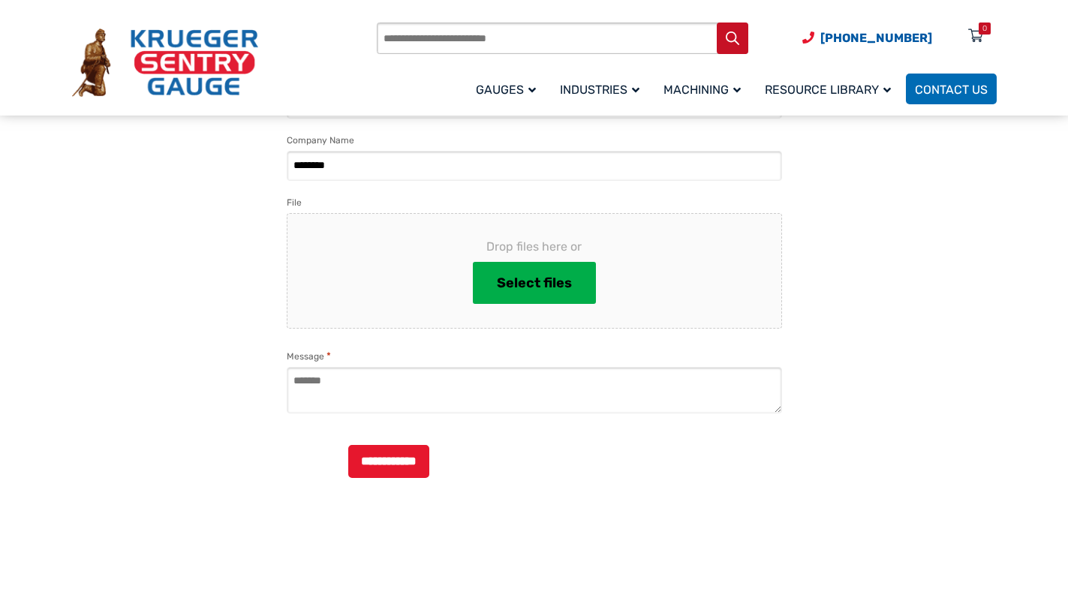  What do you see at coordinates (509, 89) in the screenshot?
I see `a: Gauges` at bounding box center [509, 89].